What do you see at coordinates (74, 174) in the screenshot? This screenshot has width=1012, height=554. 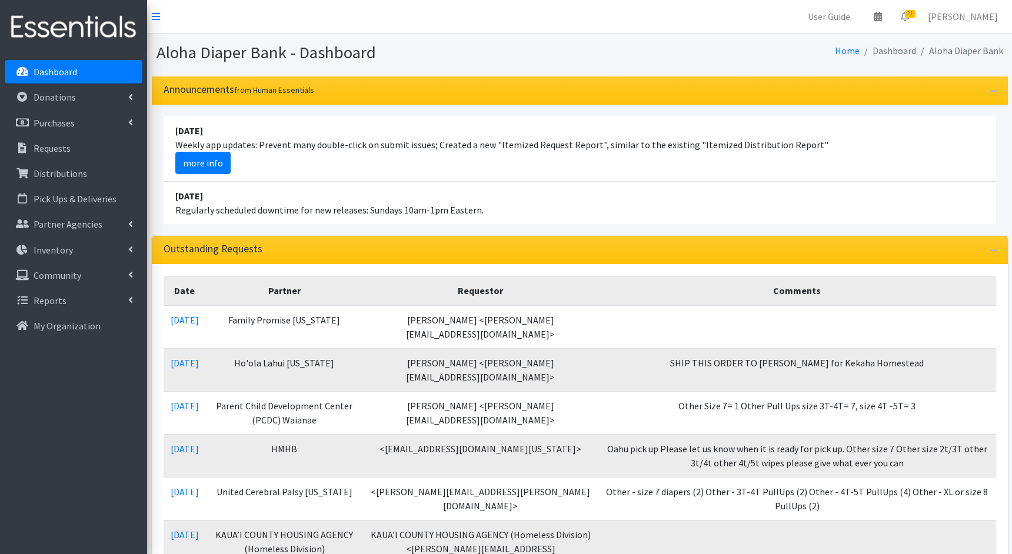 I see `a: Distributions` at bounding box center [74, 174].